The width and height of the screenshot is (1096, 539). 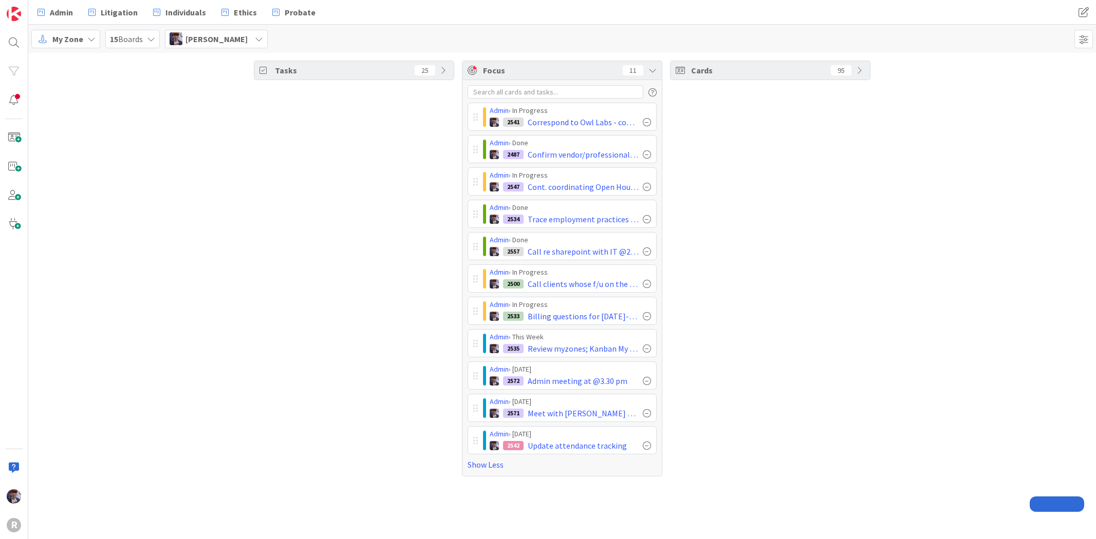 What do you see at coordinates (570, 337) in the screenshot?
I see `div: › This Week` at bounding box center [570, 337].